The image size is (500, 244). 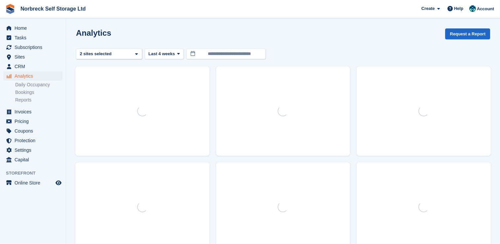 What do you see at coordinates (34, 47) in the screenshot?
I see `span: Subscriptions` at bounding box center [34, 47].